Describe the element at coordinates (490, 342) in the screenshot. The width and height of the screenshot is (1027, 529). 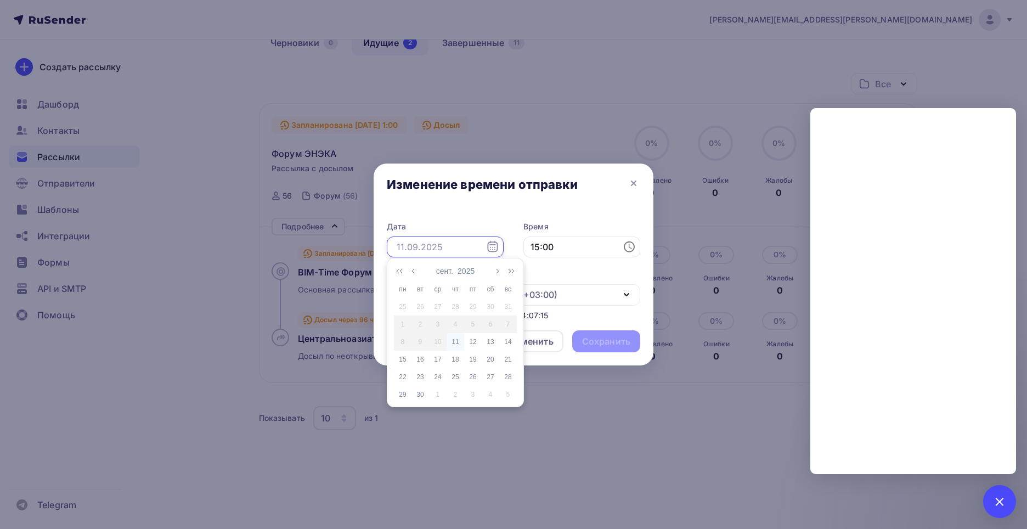
I see `td: 2025-09-13` at that location.